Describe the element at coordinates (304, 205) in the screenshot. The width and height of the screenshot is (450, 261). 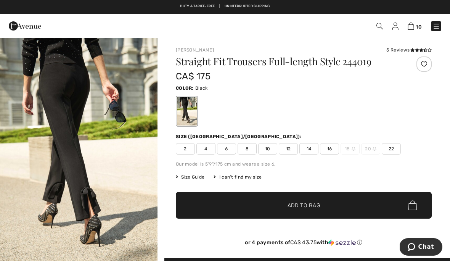
I see `span: Add to Bag` at that location.